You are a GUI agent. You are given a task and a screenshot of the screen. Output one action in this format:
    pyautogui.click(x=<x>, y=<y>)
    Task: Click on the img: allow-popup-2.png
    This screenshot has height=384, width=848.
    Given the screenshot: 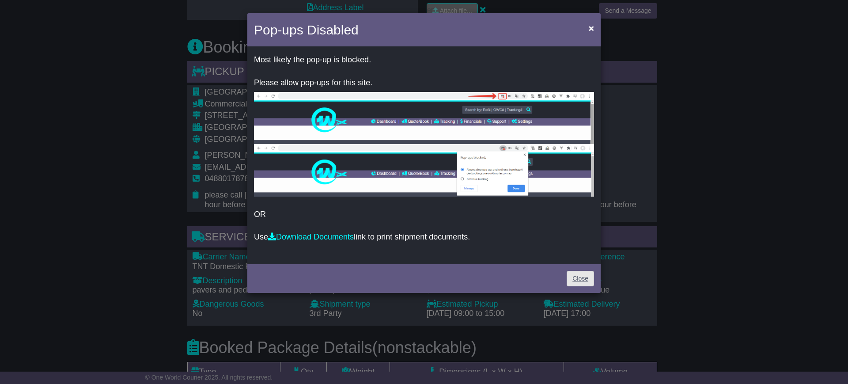 What is the action you would take?
    pyautogui.click(x=424, y=170)
    